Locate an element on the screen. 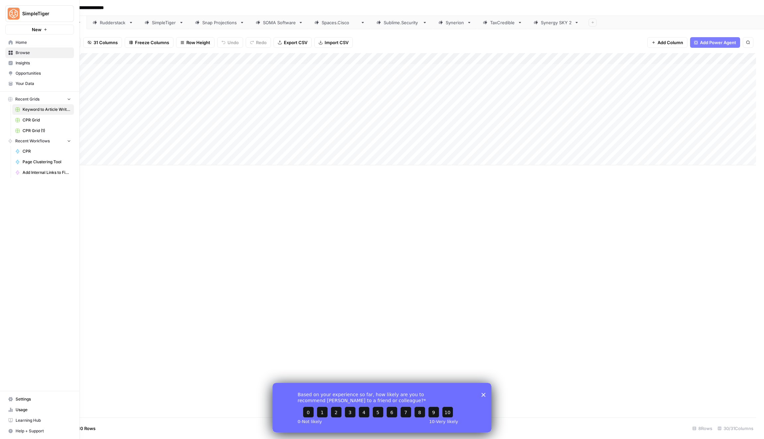 The width and height of the screenshot is (764, 439). button: 0 is located at coordinates (36, 29).